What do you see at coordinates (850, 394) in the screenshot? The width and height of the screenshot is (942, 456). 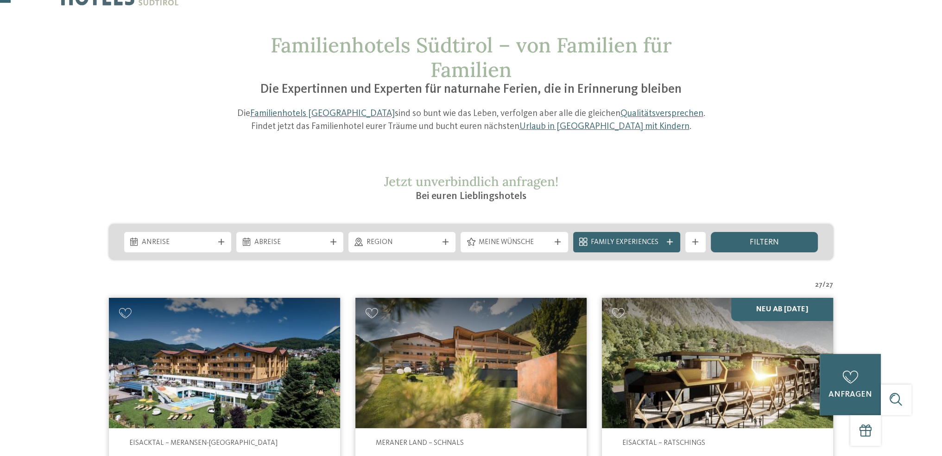 I see `span: anfragen` at bounding box center [850, 394].